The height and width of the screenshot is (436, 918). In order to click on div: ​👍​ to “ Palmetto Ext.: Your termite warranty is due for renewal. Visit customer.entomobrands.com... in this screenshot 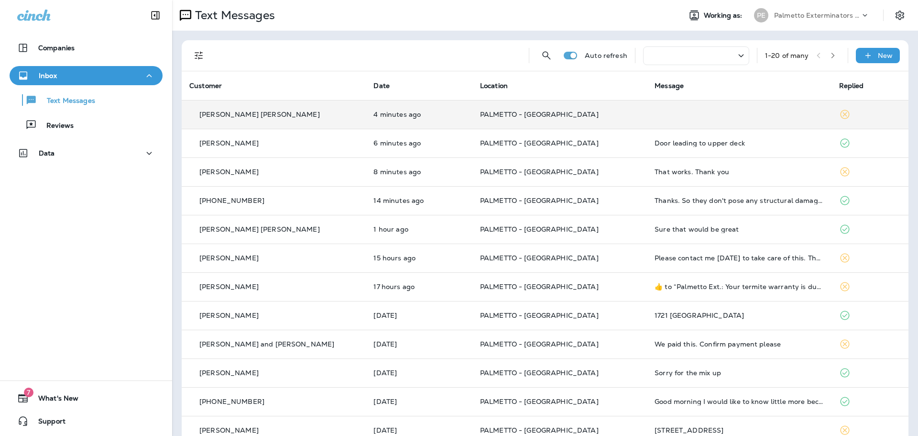, I will do `click(739, 286)`.